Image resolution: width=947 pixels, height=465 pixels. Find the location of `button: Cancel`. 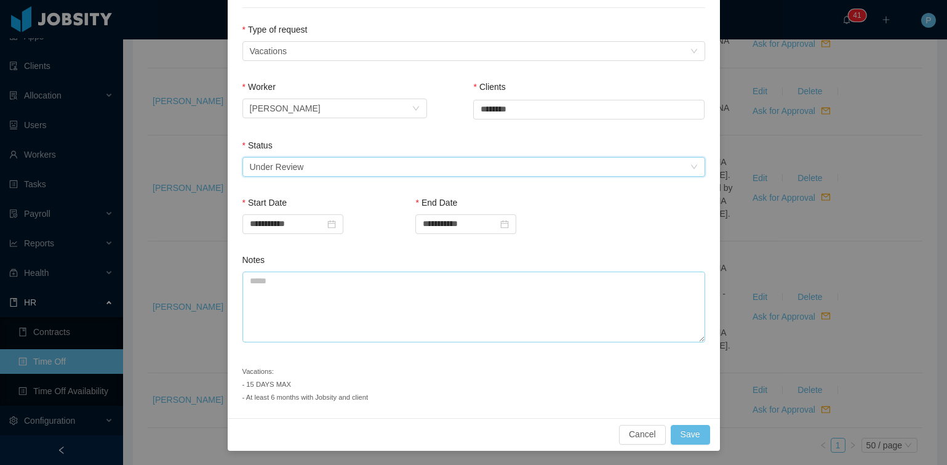

button: Cancel is located at coordinates (642, 434).